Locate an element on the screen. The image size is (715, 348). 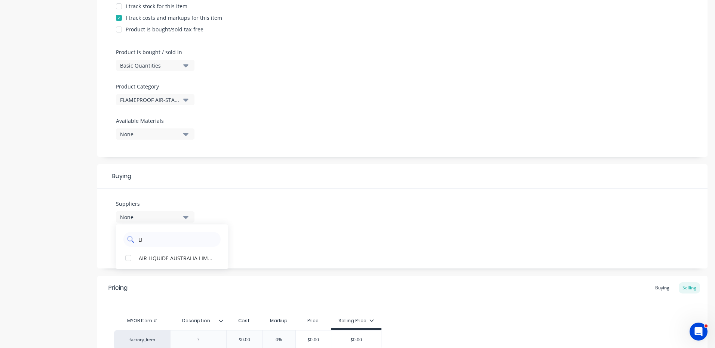
div: MYOB Item # is located at coordinates (142, 321).